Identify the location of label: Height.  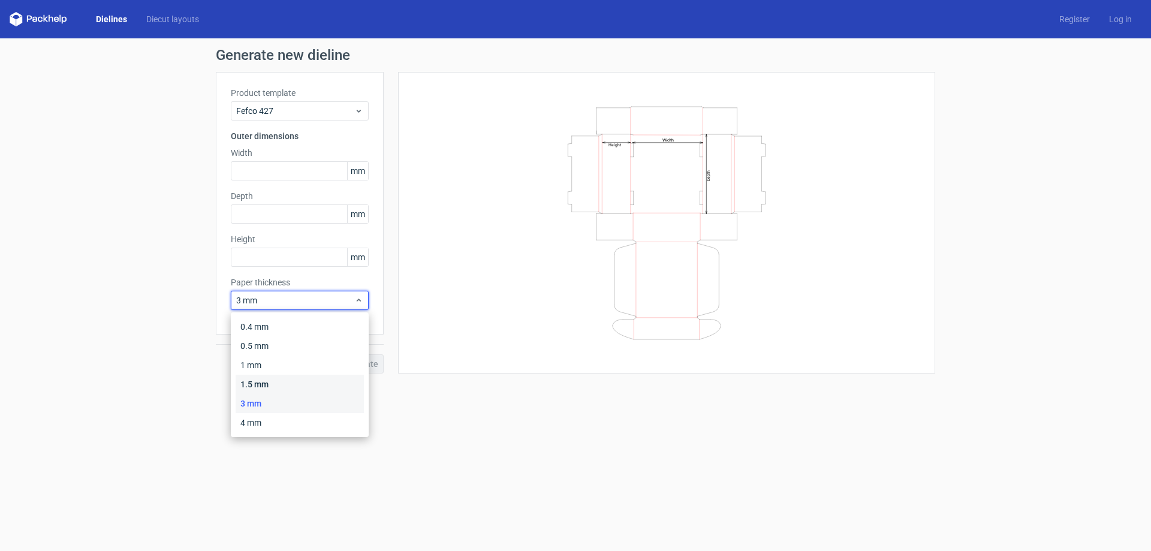
(300, 239).